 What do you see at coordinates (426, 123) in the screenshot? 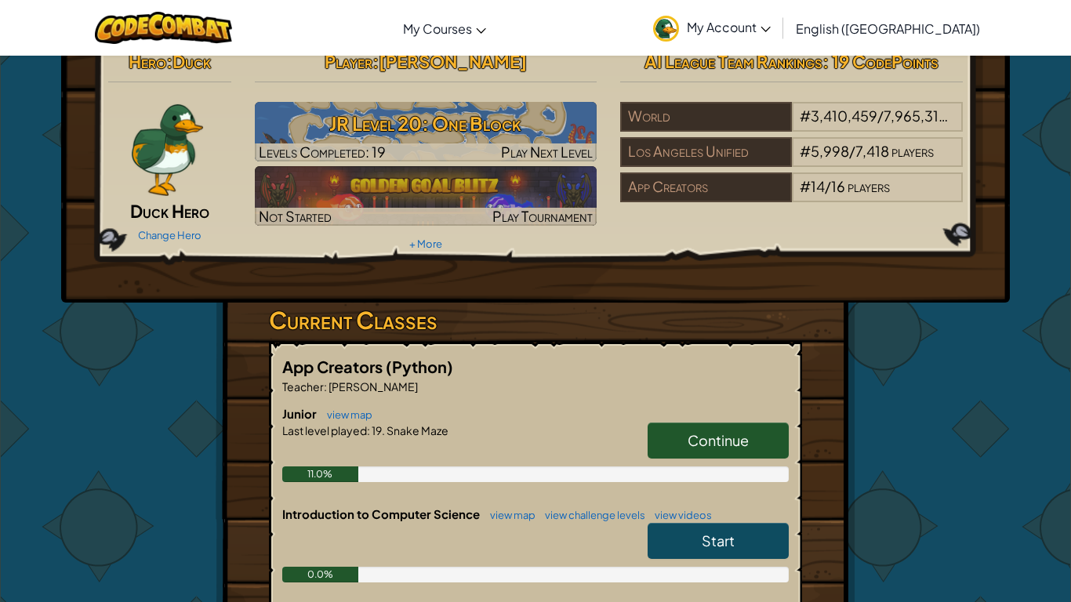
I see `h3: JR Level 20: One Block` at bounding box center [426, 123].